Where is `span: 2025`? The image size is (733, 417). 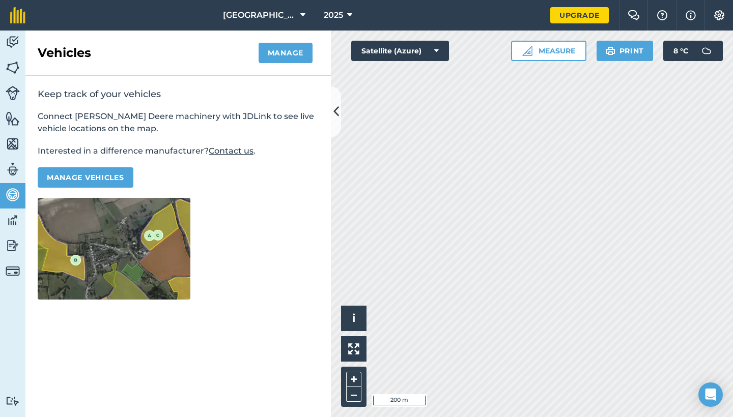 span: 2025 is located at coordinates (333, 15).